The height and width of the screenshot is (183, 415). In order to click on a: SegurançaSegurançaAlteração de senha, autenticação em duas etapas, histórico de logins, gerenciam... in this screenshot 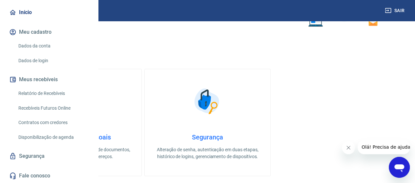, I will do `click(207, 123)`.